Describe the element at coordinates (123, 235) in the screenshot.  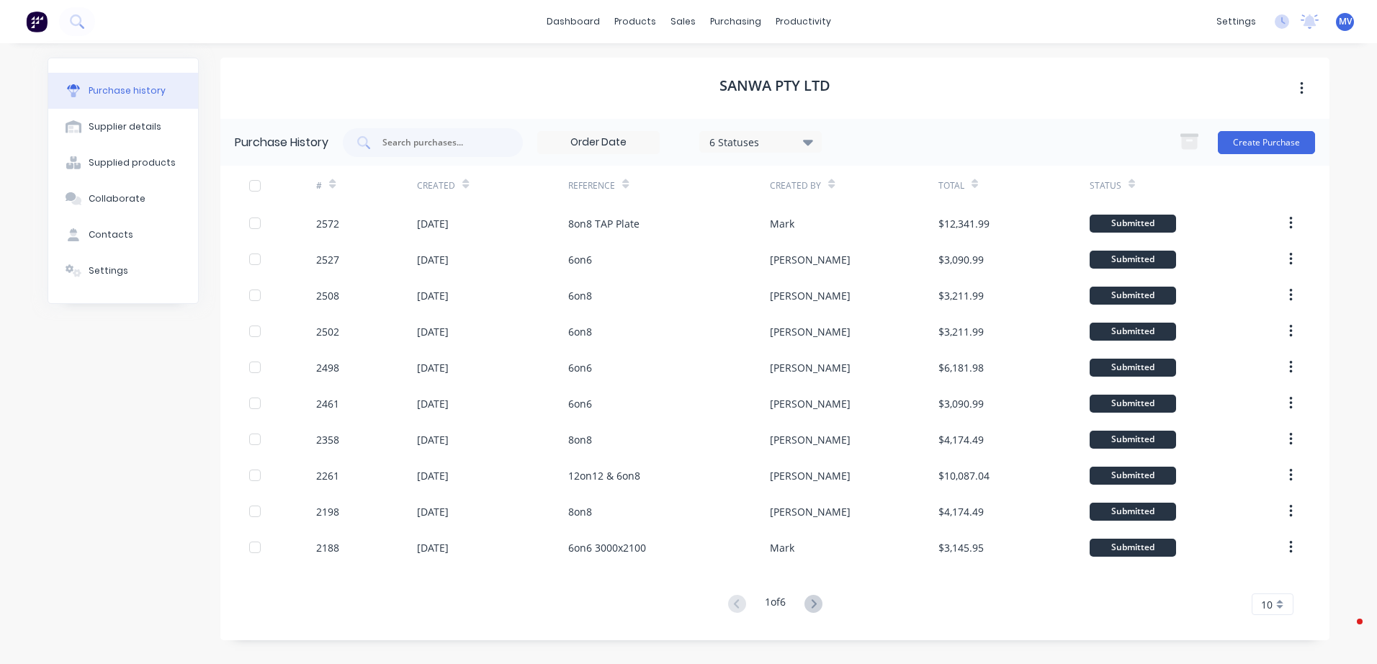
I see `button: Contacts` at that location.